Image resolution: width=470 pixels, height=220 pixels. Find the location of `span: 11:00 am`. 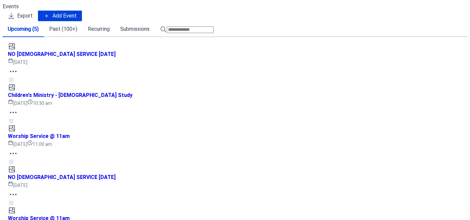

span: 11:00 am is located at coordinates (40, 144).